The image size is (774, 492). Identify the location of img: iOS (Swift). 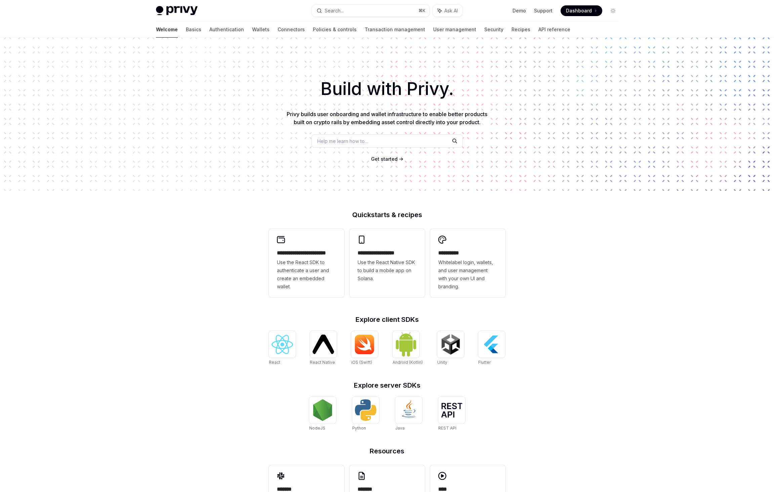
(365, 345).